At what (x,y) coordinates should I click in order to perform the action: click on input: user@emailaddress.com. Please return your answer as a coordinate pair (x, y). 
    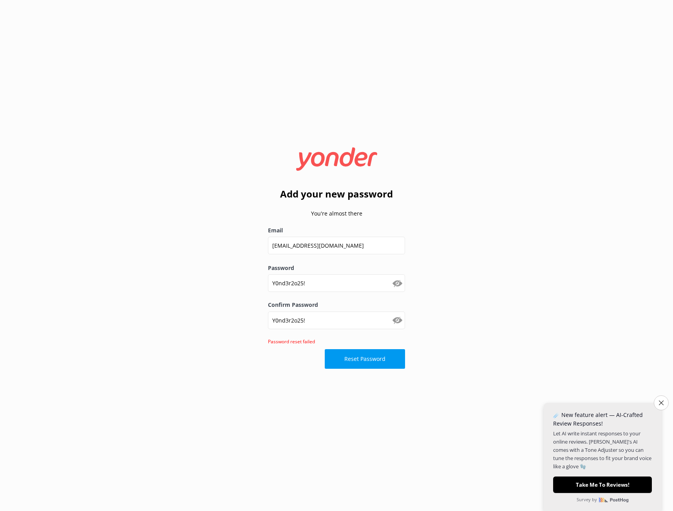
    Looking at the image, I should click on (336, 245).